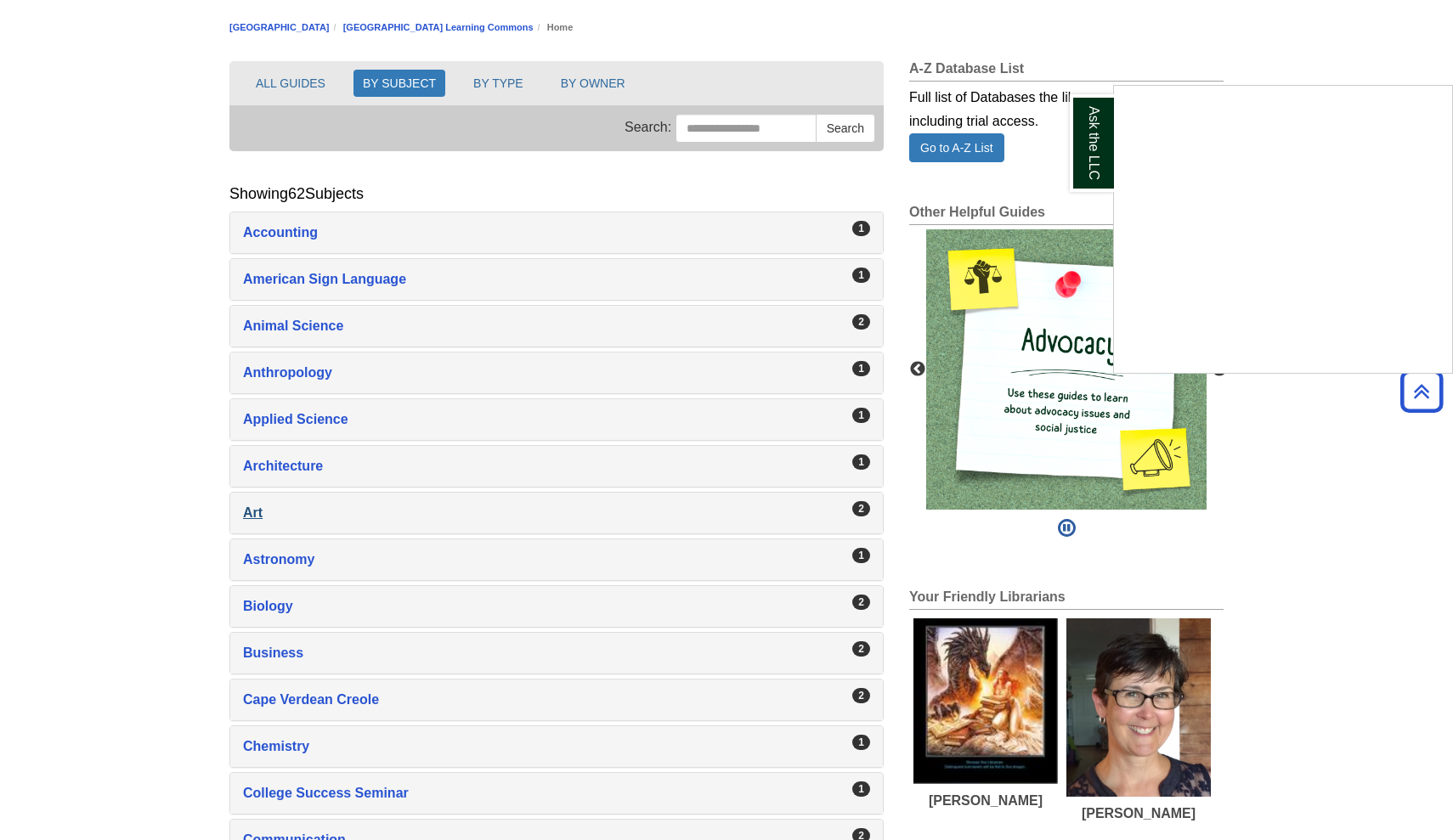 This screenshot has width=1453, height=840. Describe the element at coordinates (1138, 707) in the screenshot. I see `img: Laura Hogan's picture` at that location.